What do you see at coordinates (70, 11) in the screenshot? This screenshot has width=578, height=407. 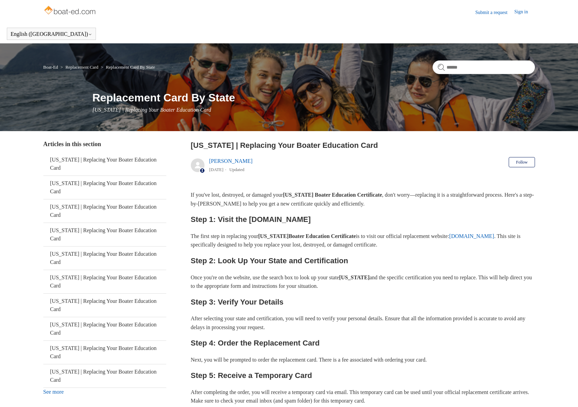 I see `img: Boat-Ed Help Center home page` at bounding box center [70, 11].